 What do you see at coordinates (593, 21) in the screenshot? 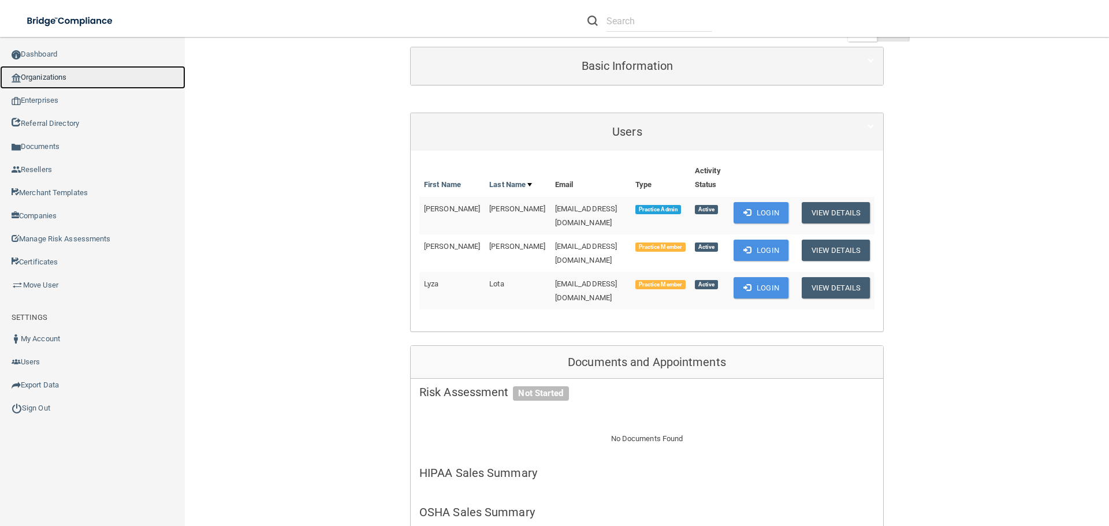
I see `img: ic-search.3b580494.png` at bounding box center [593, 21].